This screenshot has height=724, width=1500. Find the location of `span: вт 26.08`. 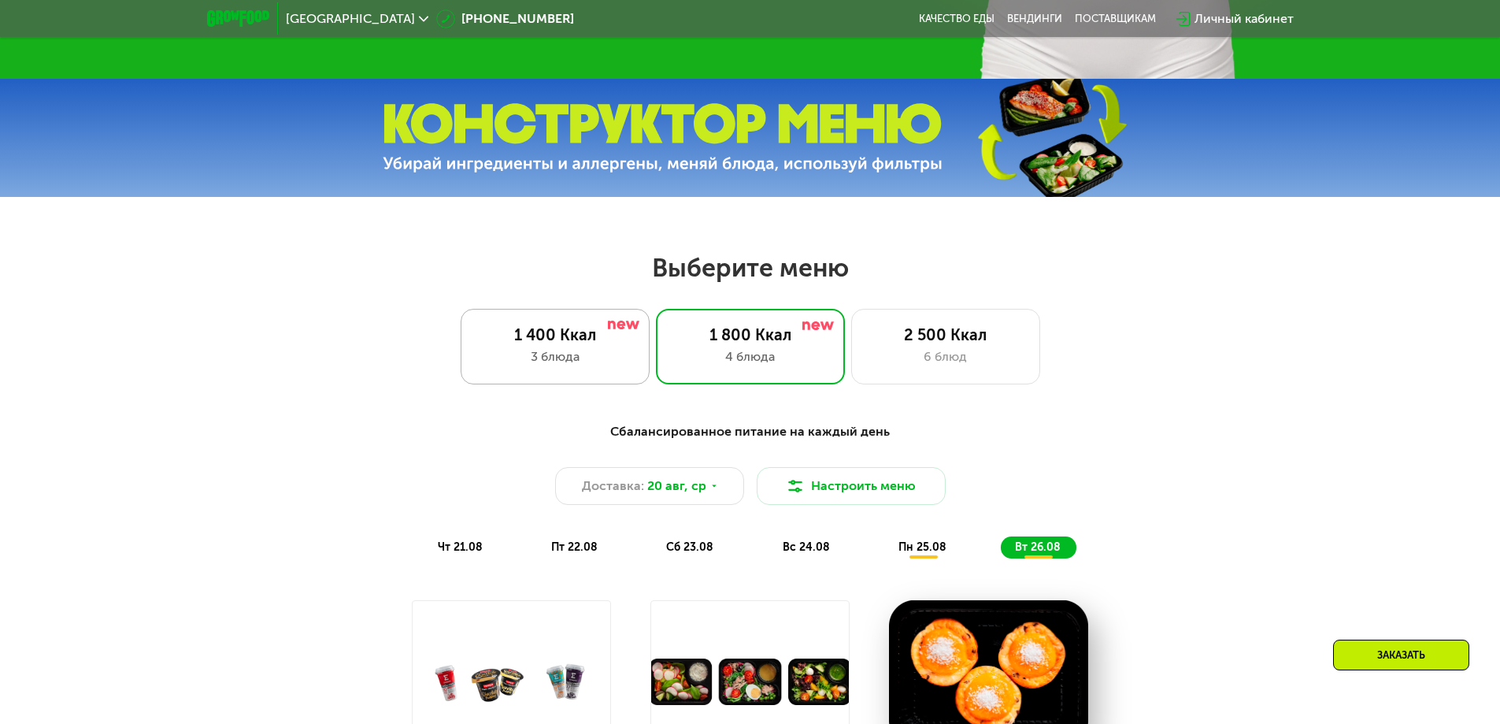

span: вт 26.08 is located at coordinates (1038, 546).